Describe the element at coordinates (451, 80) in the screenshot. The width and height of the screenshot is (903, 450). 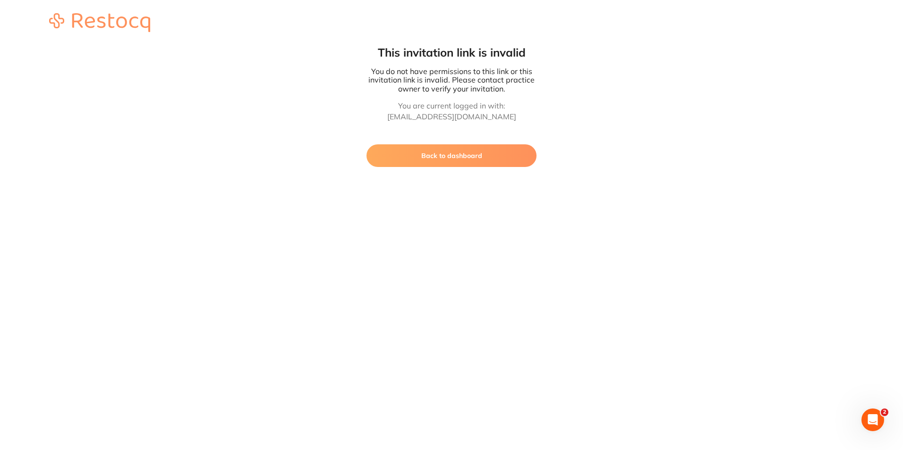
I see `p: You do not have permissions to this link or this invitation link is invalid. Please contact pract...` at that location.